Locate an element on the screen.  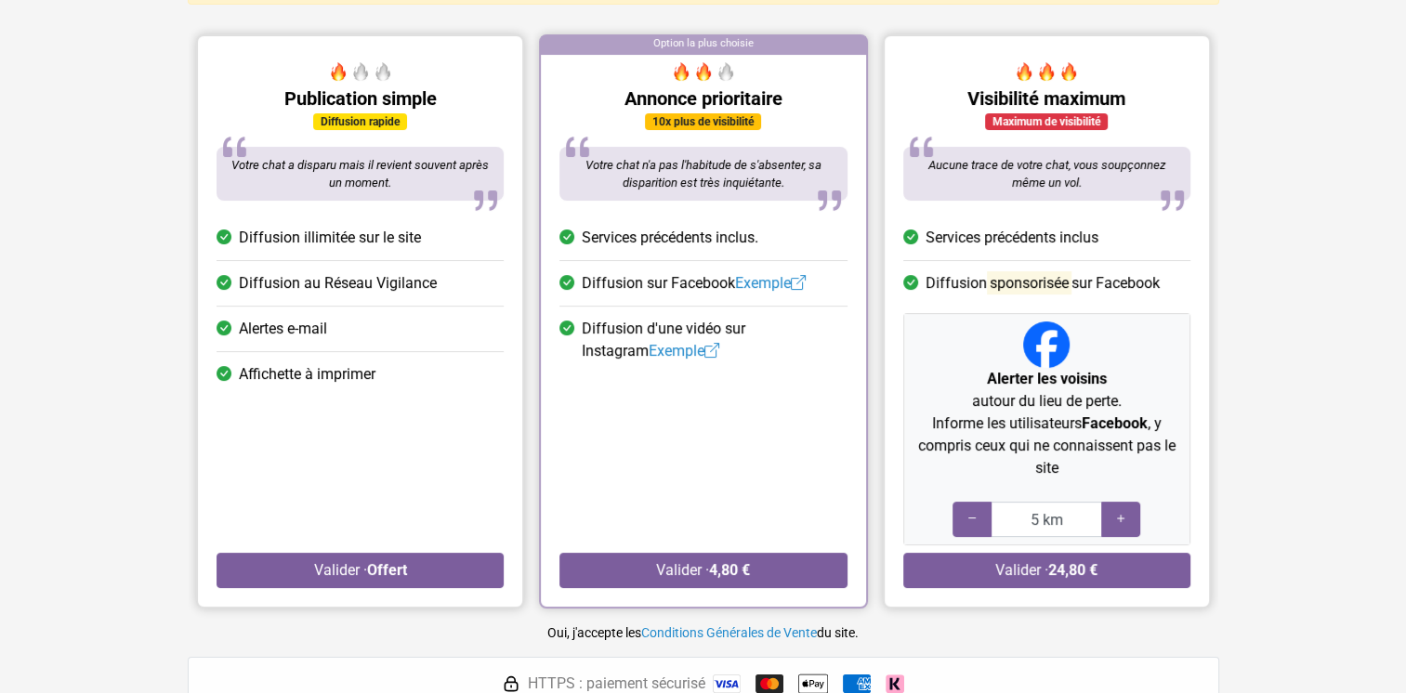
h5: Visibilité maximum is located at coordinates (1046, 99).